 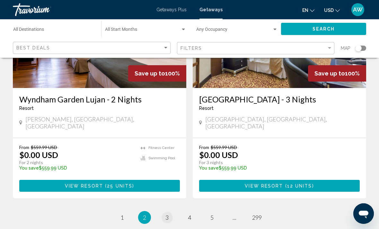 What do you see at coordinates (33, 48) in the screenshot?
I see `span: Best Deals` at bounding box center [33, 48].